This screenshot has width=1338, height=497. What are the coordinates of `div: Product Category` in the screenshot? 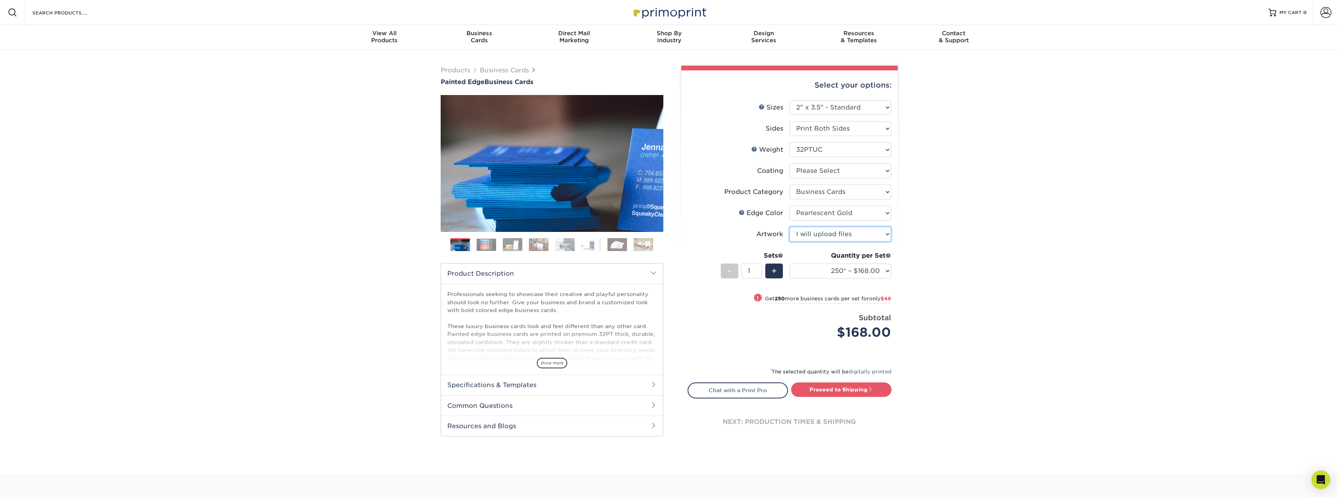 It's located at (754, 192).